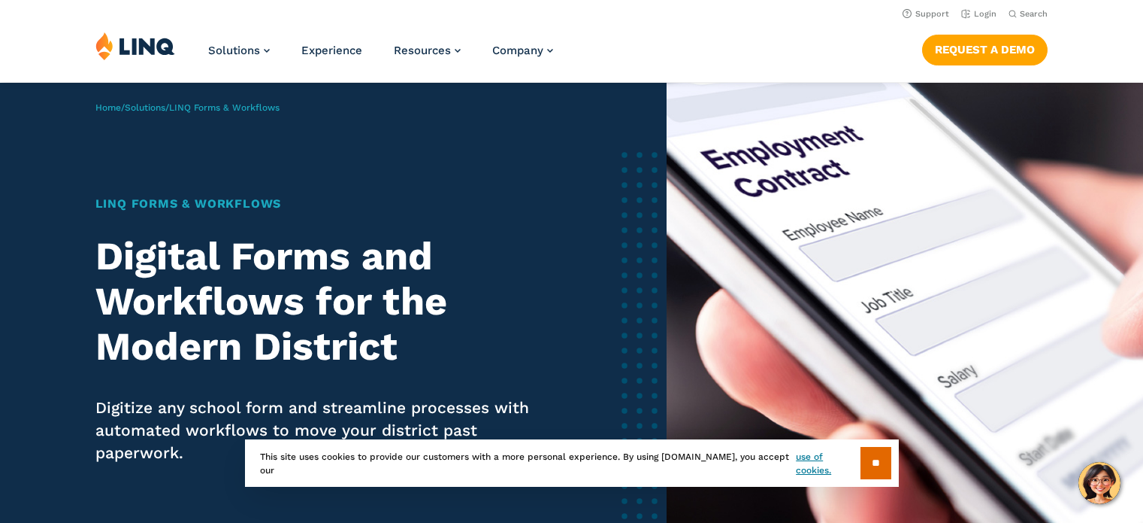  What do you see at coordinates (135, 46) in the screenshot?
I see `img: LINQ | K‑12 Software` at bounding box center [135, 46].